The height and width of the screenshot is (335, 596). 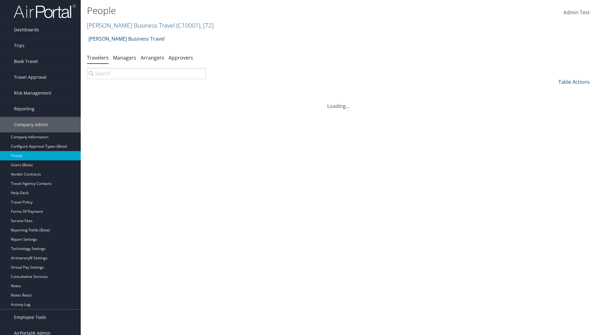 What do you see at coordinates (577, 12) in the screenshot?
I see `span: Admin Test` at bounding box center [577, 12].